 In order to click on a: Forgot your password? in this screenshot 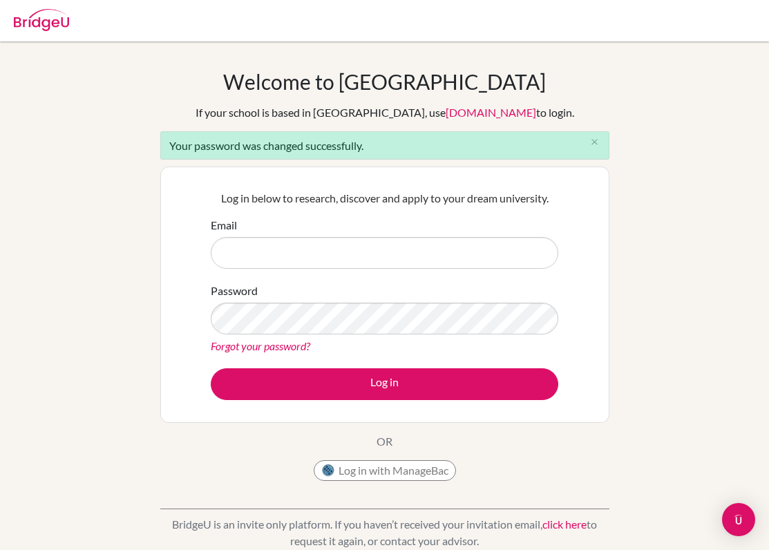, I will do `click(261, 346)`.